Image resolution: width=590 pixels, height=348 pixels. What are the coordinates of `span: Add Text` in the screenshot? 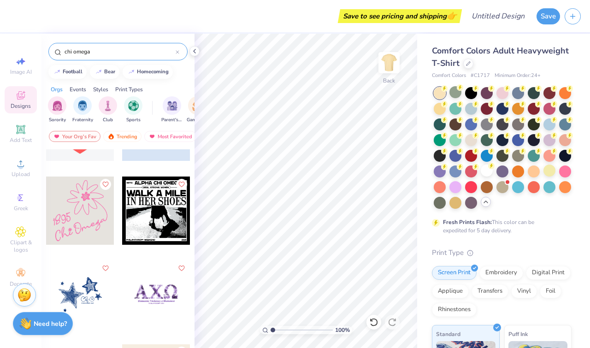 It's located at (21, 140).